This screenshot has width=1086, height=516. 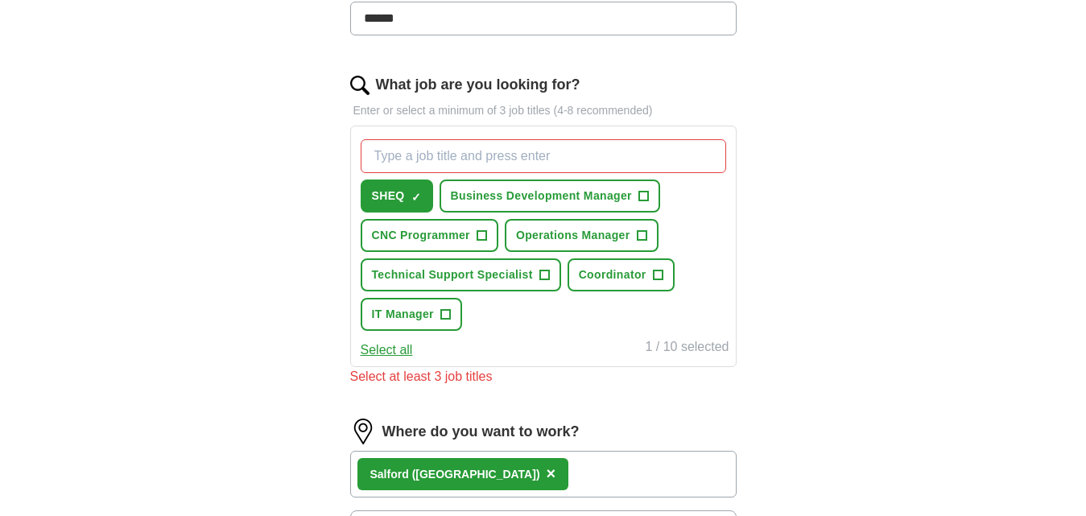 What do you see at coordinates (403, 314) in the screenshot?
I see `span: IT Manager` at bounding box center [403, 314].